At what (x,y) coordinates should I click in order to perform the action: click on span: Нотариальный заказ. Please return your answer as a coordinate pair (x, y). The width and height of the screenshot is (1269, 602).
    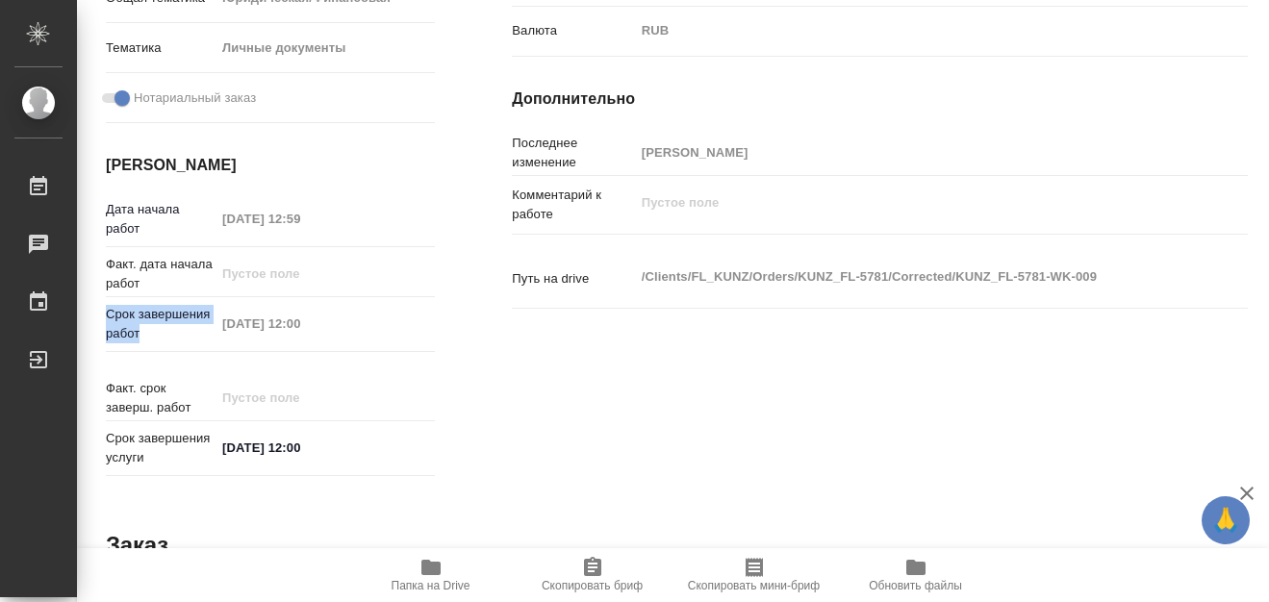
    Looking at the image, I should click on (194, 98).